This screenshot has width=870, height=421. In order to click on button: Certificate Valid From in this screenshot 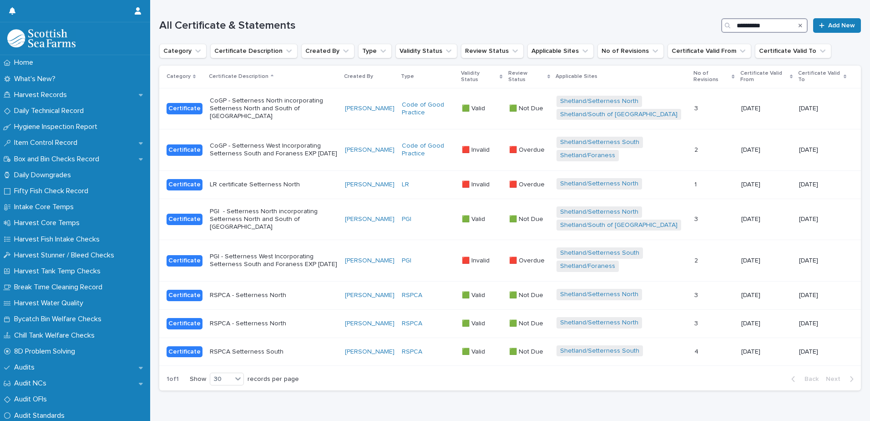, I will do `click(710, 51)`.